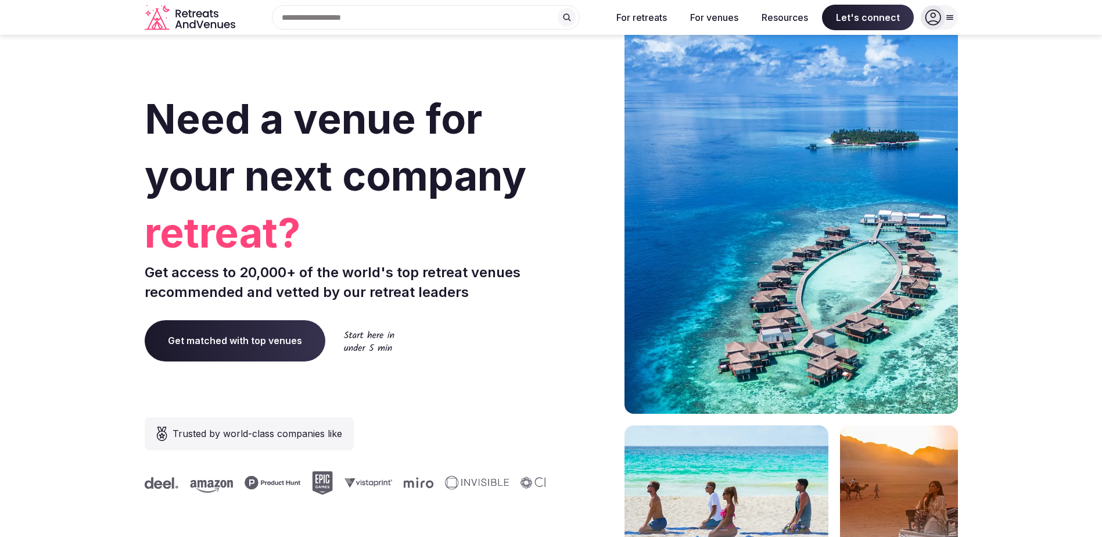 Image resolution: width=1102 pixels, height=537 pixels. Describe the element at coordinates (320, 483) in the screenshot. I see `svg: Epic Games company logo` at that location.